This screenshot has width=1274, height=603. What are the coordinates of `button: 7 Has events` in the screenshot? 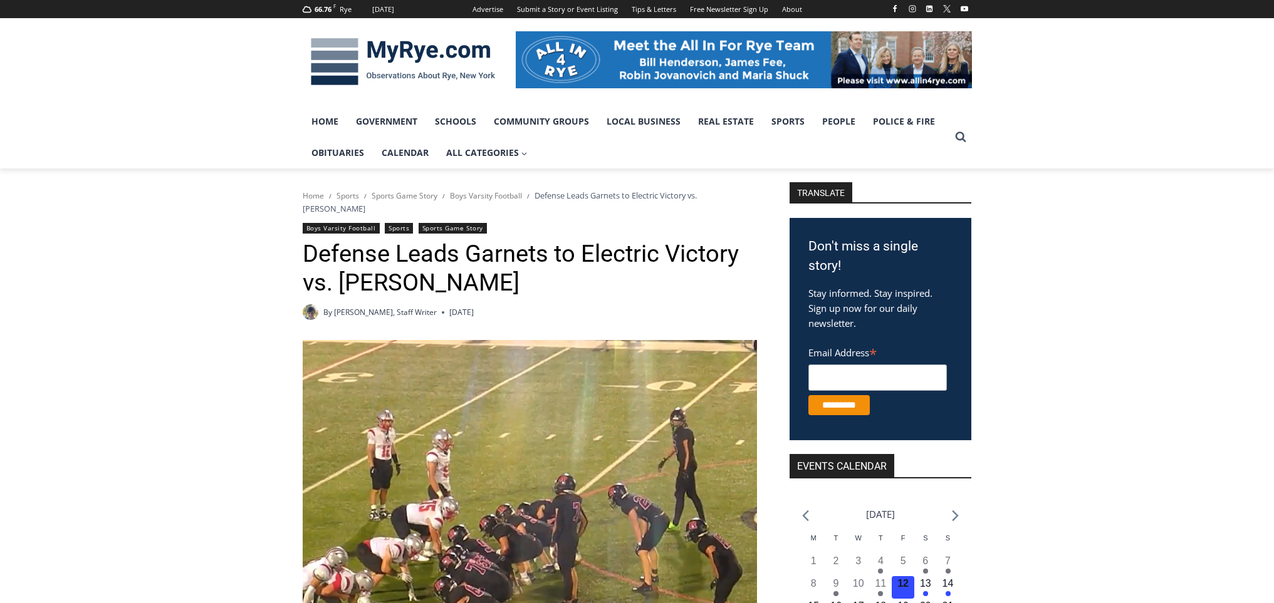 It's located at (948, 565).